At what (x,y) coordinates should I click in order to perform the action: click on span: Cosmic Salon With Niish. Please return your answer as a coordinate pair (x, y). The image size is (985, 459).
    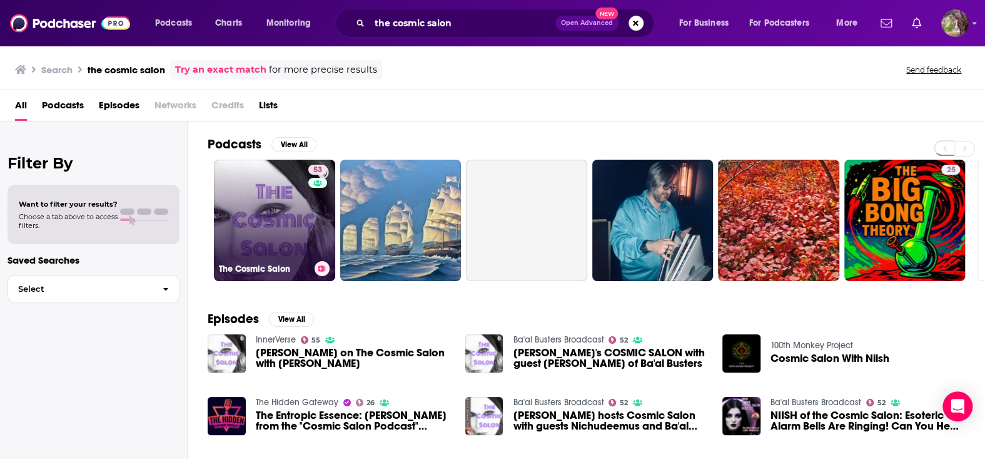
    Looking at the image, I should click on (830, 358).